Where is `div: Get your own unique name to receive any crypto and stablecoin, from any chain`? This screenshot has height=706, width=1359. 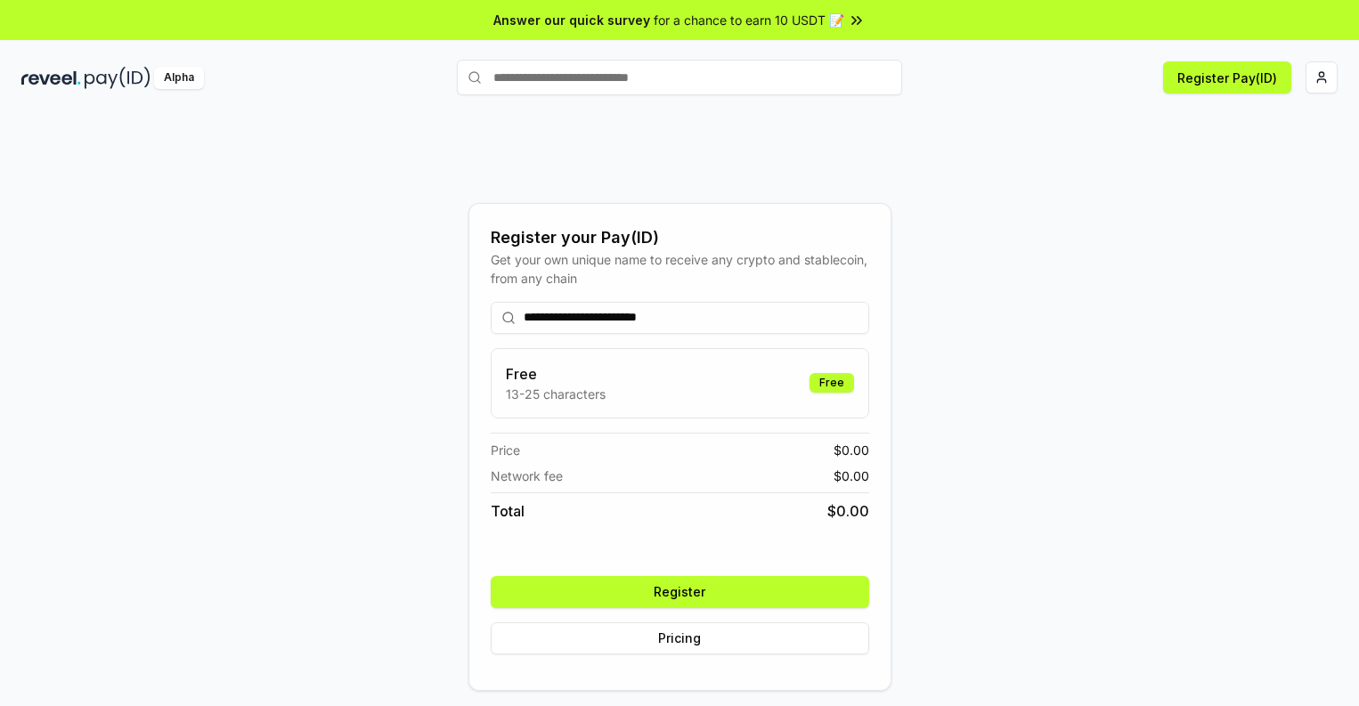 div: Get your own unique name to receive any crypto and stablecoin, from any chain is located at coordinates (680, 269).